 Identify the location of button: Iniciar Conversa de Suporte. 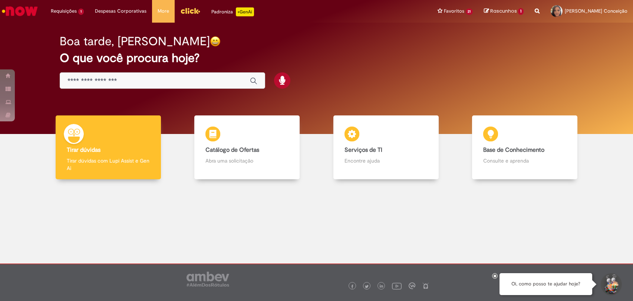
(611, 284).